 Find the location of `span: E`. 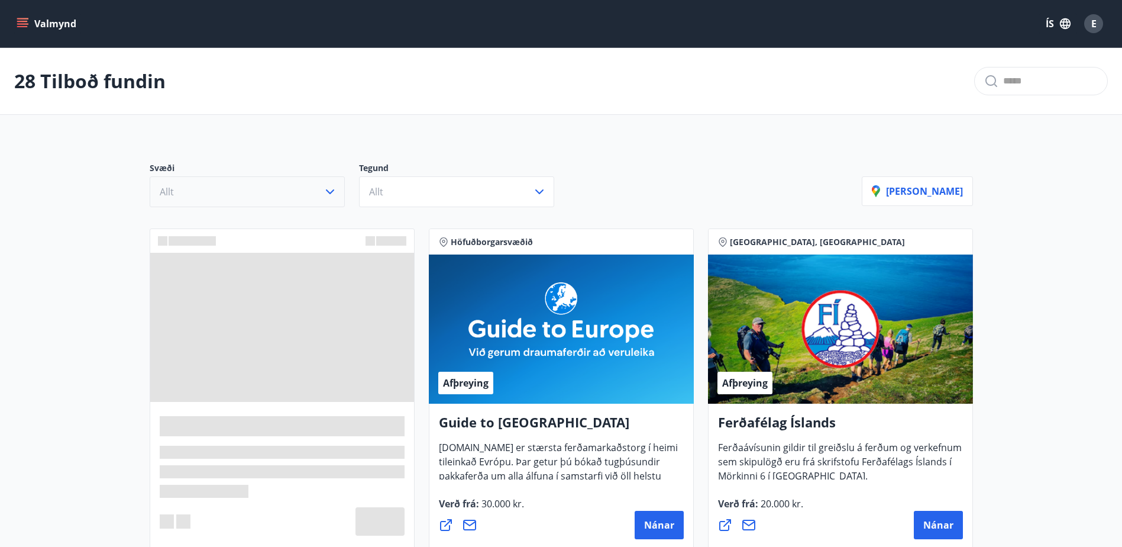

span: E is located at coordinates (1094, 24).